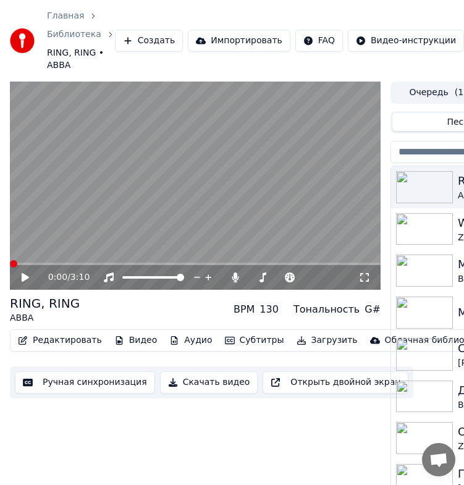 Image resolution: width=464 pixels, height=485 pixels. I want to click on div: Открытый чат, so click(439, 460).